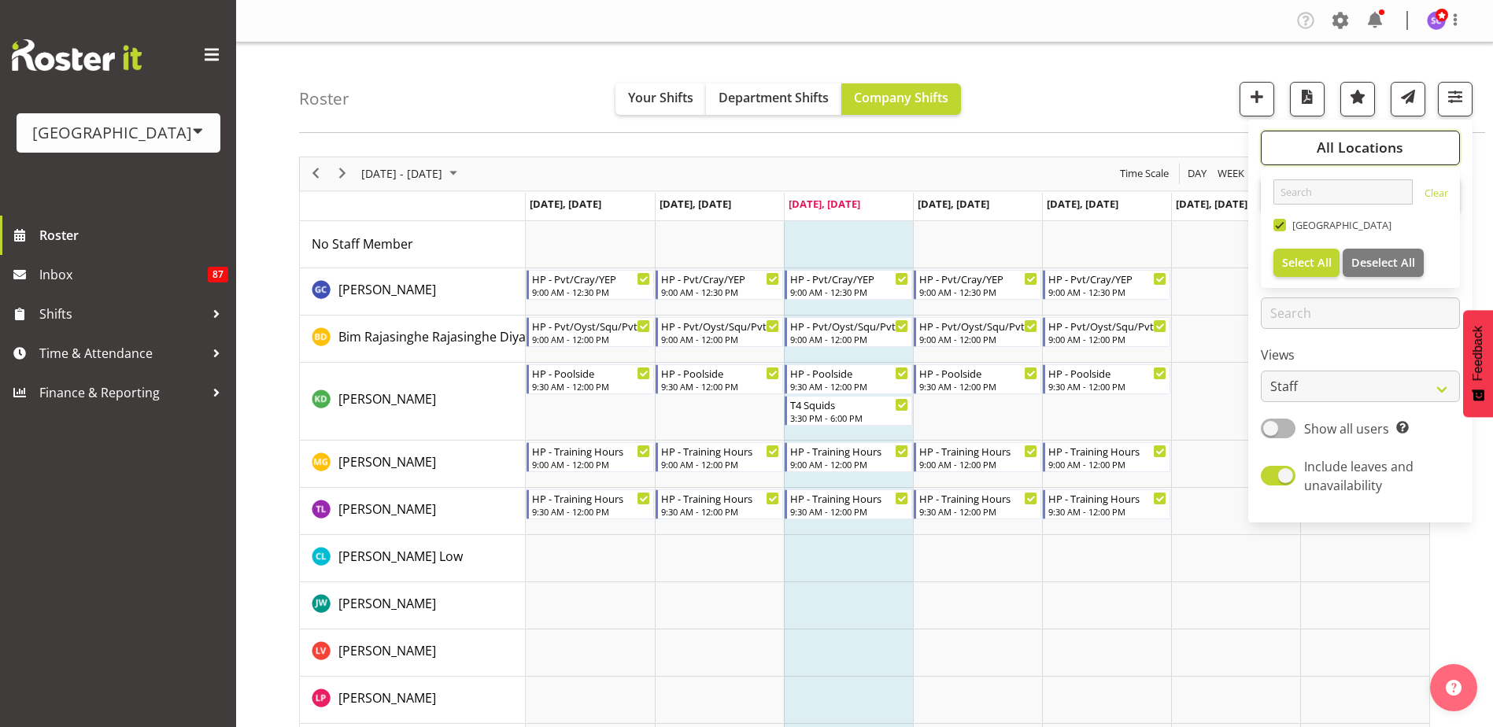 The height and width of the screenshot is (727, 1493). Describe the element at coordinates (462, 337) in the screenshot. I see `span: Bim Rajasinghe Rajasinghe Diyawadanage` at that location.